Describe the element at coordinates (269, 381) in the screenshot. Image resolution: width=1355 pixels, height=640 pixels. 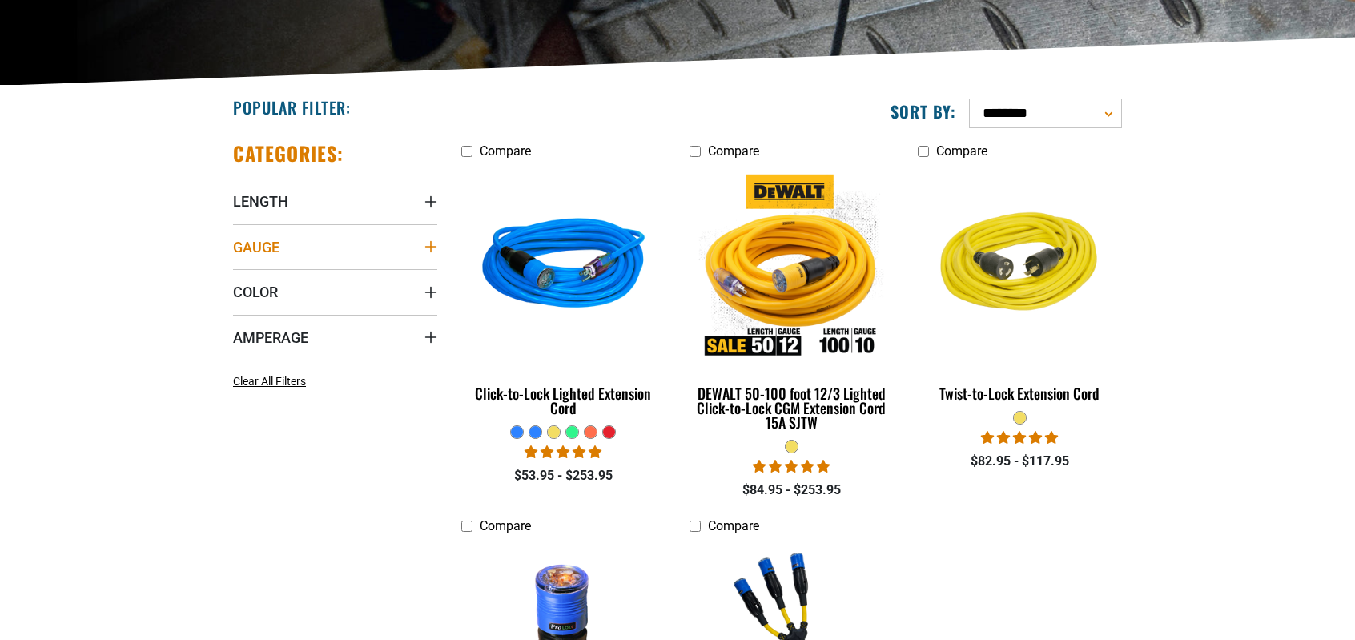
I see `span: Clear All Filters` at that location.